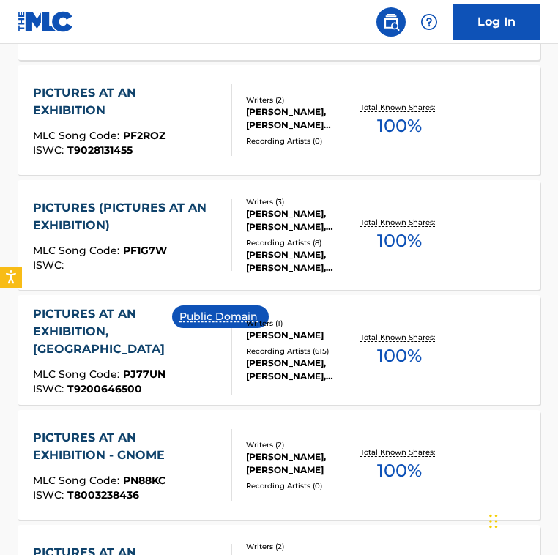  I want to click on span: PN88KC, so click(144, 480).